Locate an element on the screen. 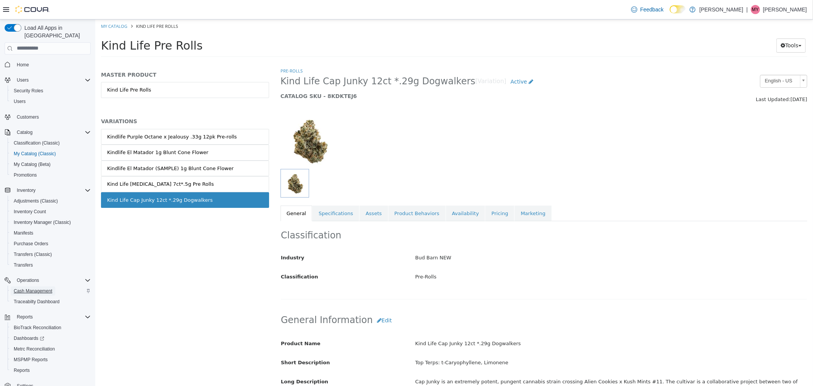 This screenshot has width=813, height=386. div: Mariah Yates is located at coordinates (756, 10).